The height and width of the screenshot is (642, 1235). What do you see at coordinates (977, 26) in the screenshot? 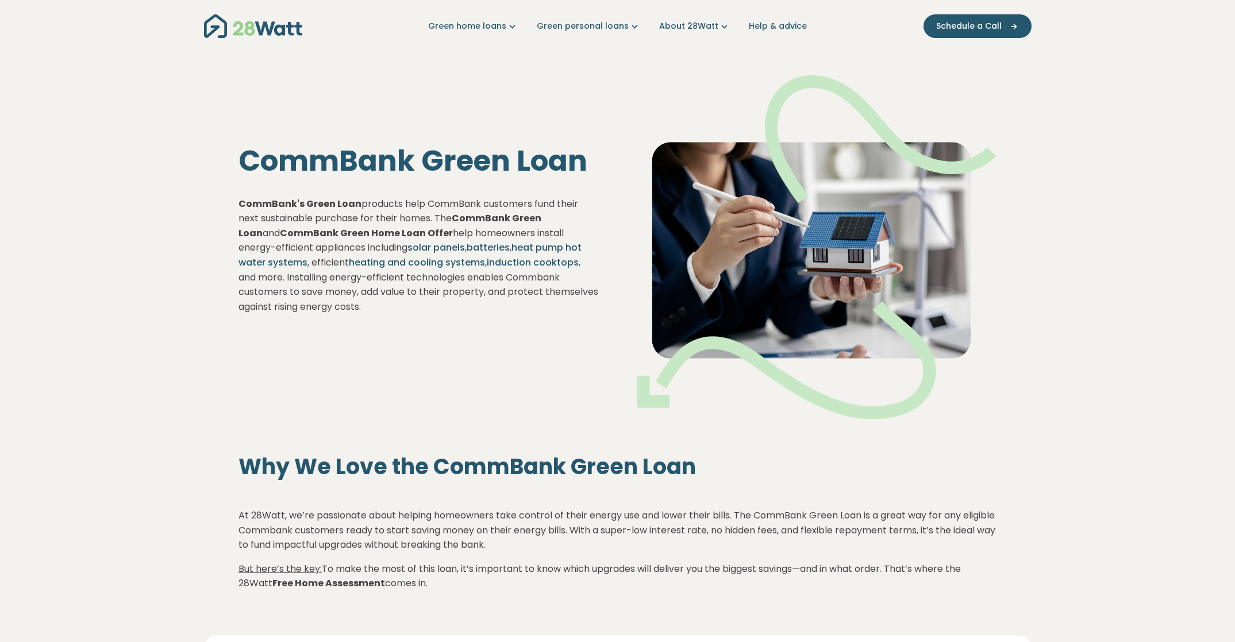
I see `button: Schedule a Call` at bounding box center [977, 26].